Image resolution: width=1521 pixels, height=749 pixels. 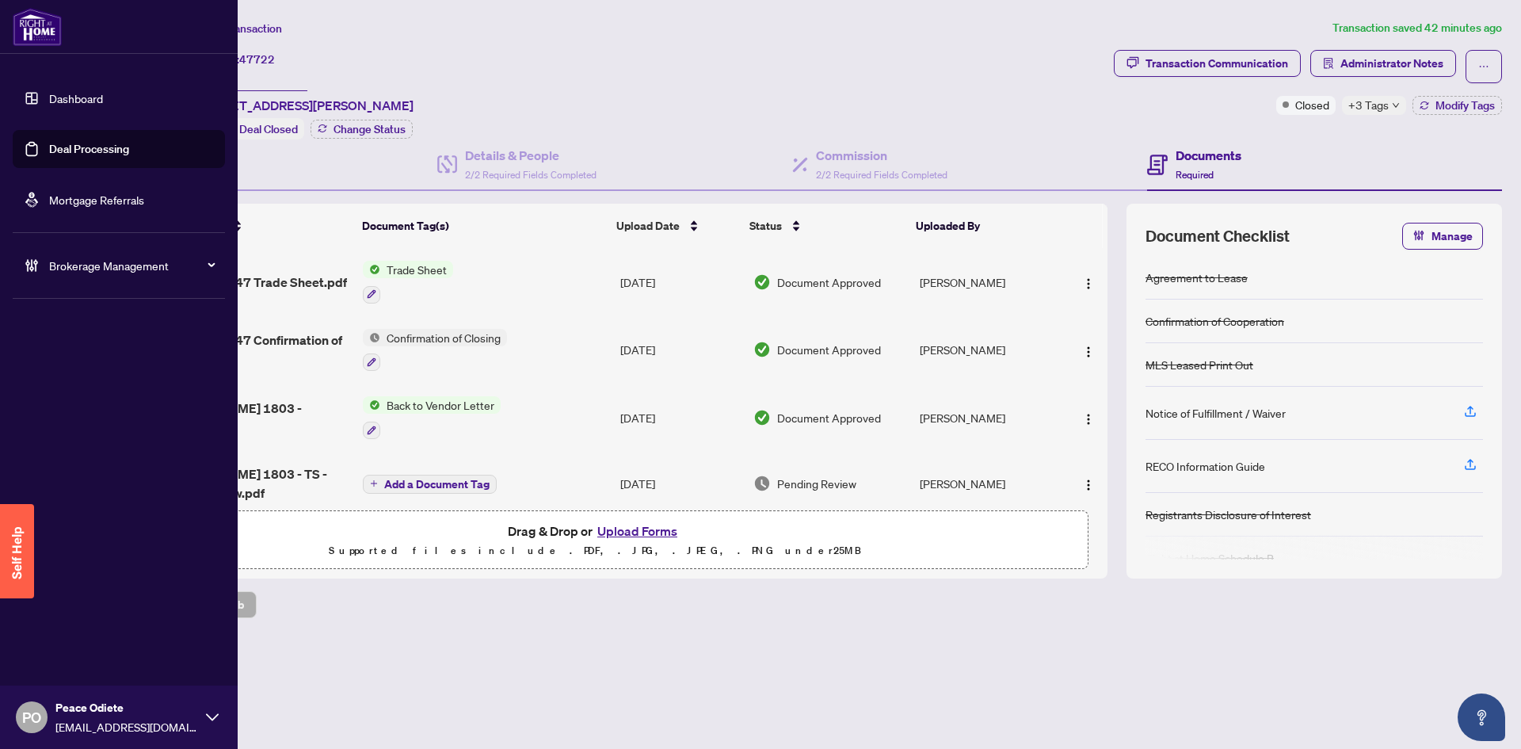 I want to click on h4: Documents, so click(x=1208, y=155).